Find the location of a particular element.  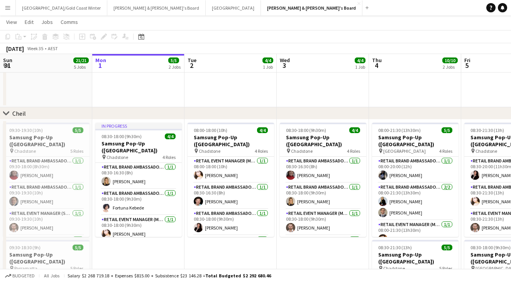

span: Sun is located at coordinates (8, 60).